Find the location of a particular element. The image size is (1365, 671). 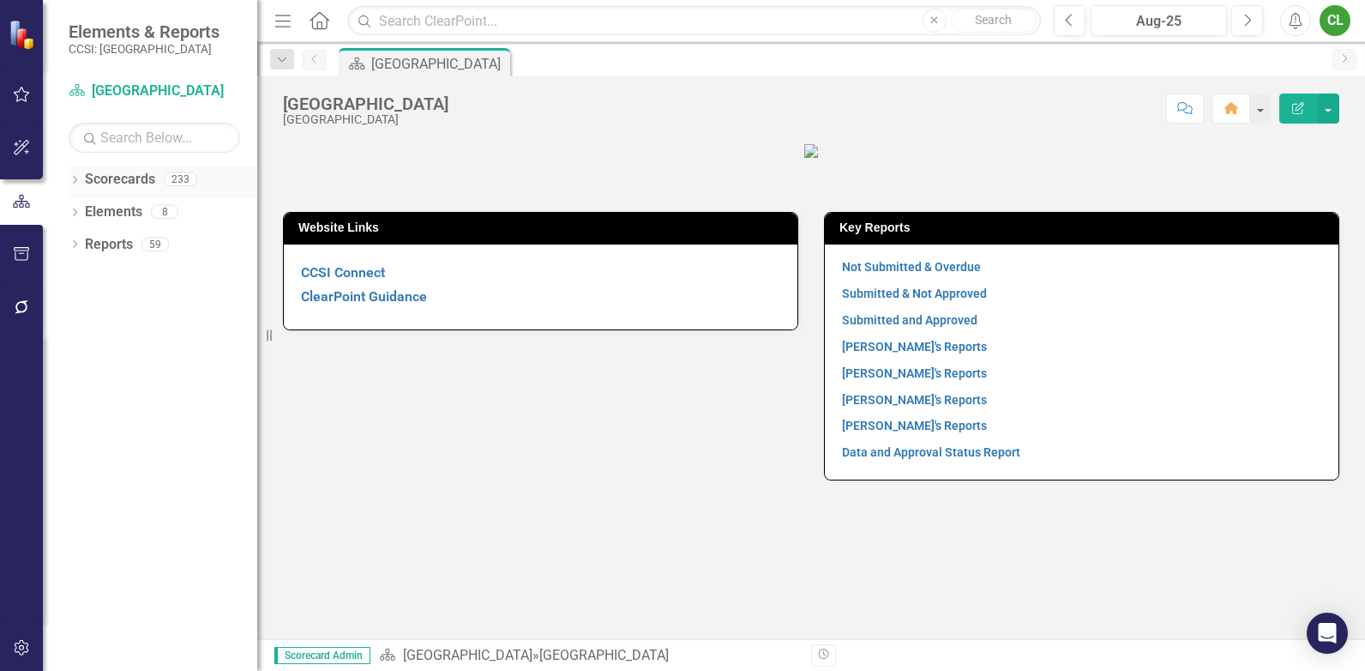

a: Submitted and Approved is located at coordinates (910, 320).